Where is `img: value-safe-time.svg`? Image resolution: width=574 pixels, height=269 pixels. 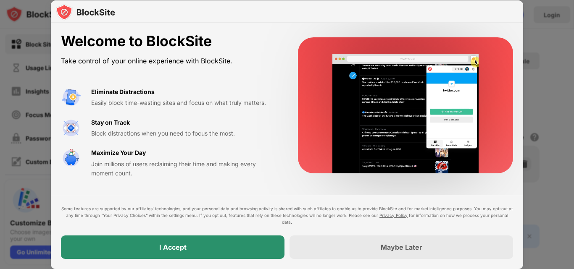
img: value-safe-time.svg is located at coordinates (71, 158).